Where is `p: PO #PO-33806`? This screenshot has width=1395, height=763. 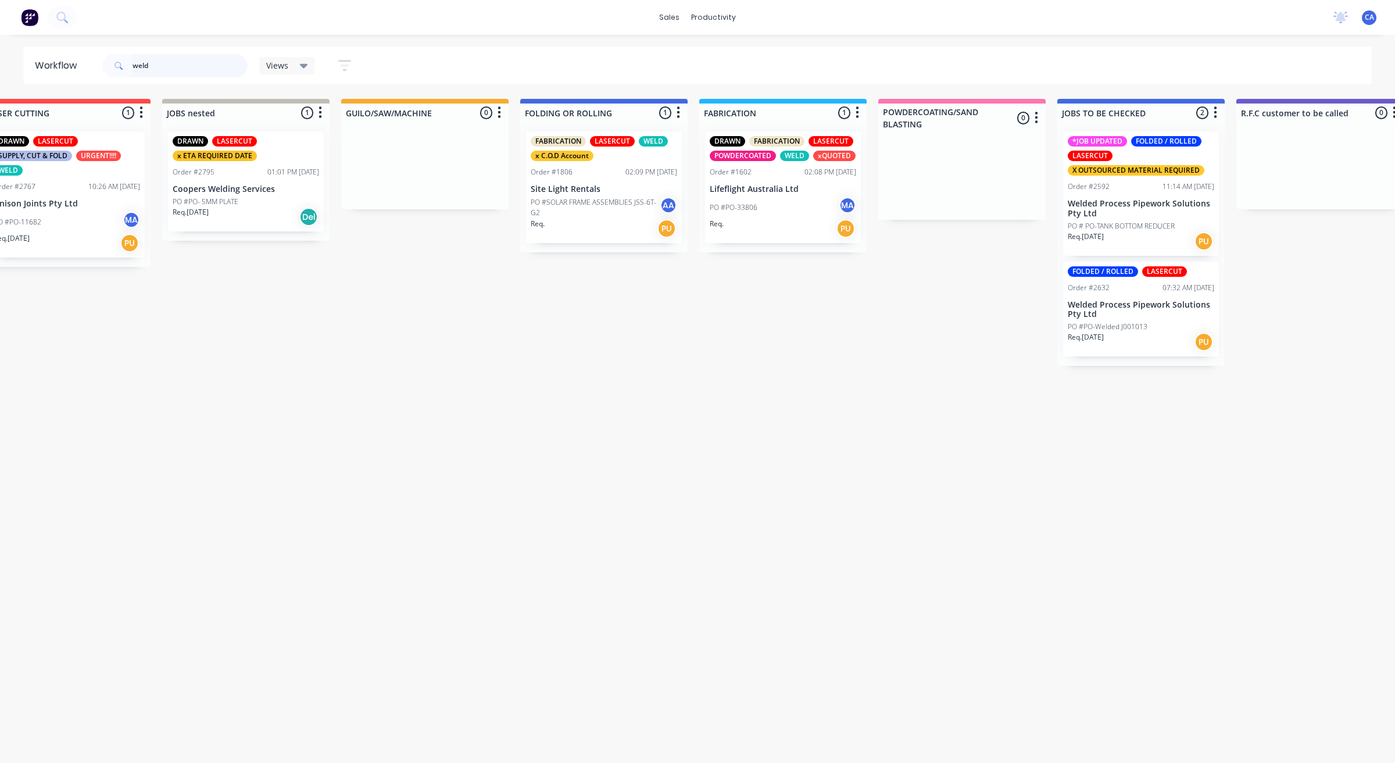 p: PO #PO-33806 is located at coordinates (734, 208).